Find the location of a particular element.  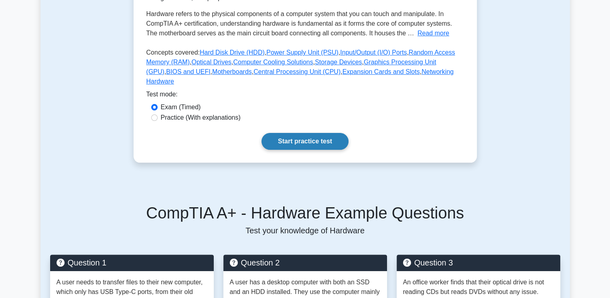

a: Computer Cooling Solutions is located at coordinates (273, 62).